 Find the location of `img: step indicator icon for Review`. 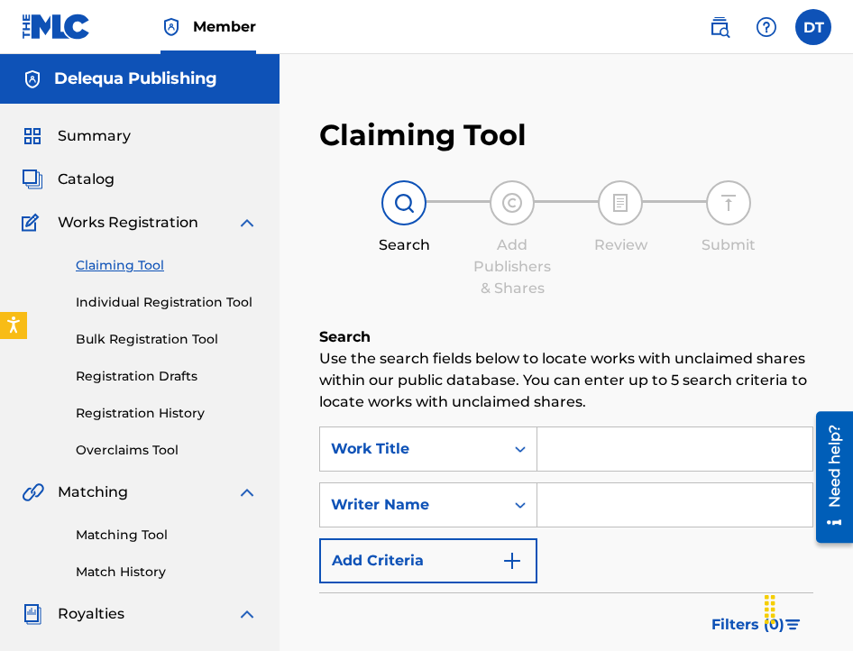

img: step indicator icon for Review is located at coordinates (620, 203).